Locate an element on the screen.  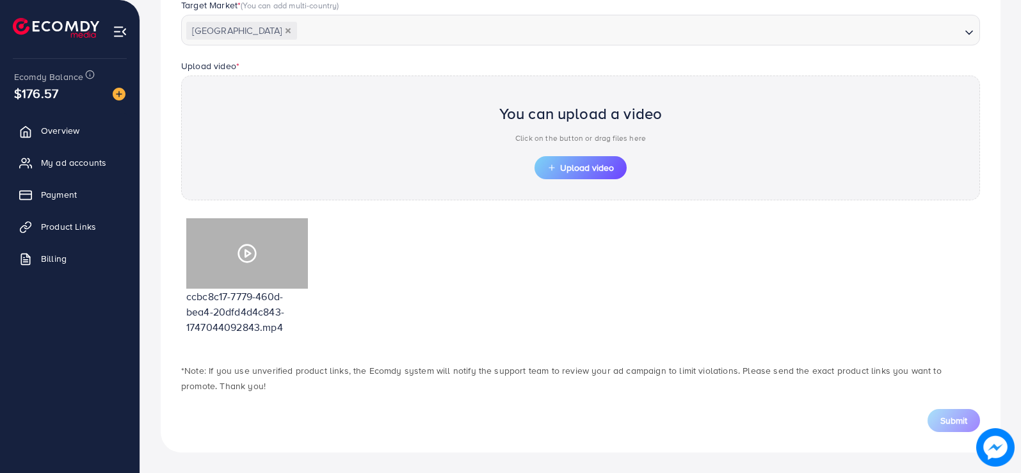
label: Upload video is located at coordinates (210, 66).